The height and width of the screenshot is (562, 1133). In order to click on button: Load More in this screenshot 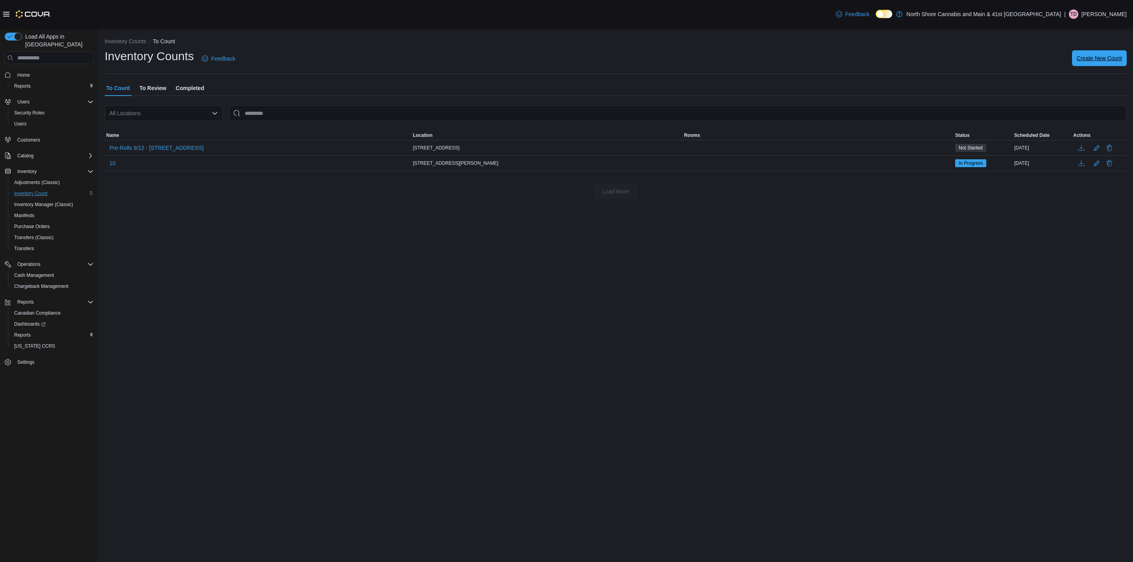, I will do `click(616, 192)`.